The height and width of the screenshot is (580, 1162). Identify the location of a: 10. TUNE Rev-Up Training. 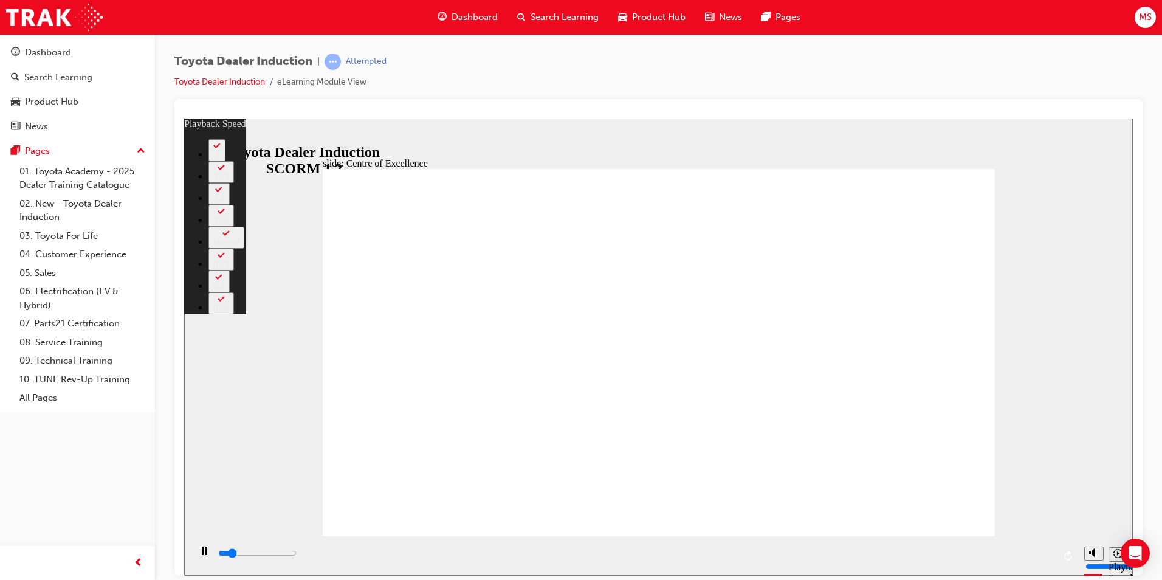
(82, 379).